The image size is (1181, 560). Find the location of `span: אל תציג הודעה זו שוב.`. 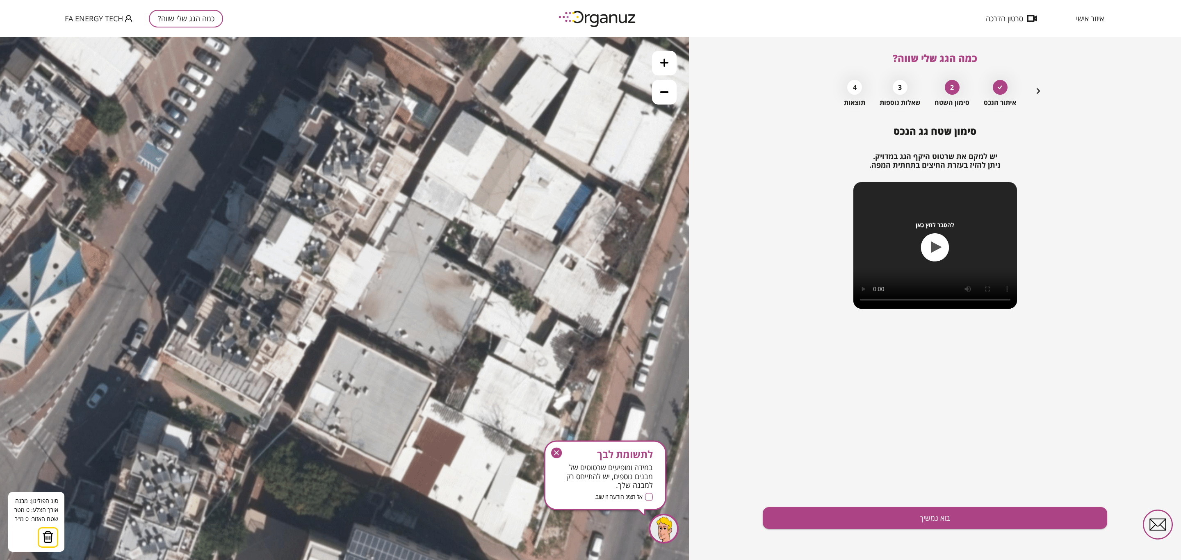

span: אל תציג הודעה זו שוב. is located at coordinates (619, 497).